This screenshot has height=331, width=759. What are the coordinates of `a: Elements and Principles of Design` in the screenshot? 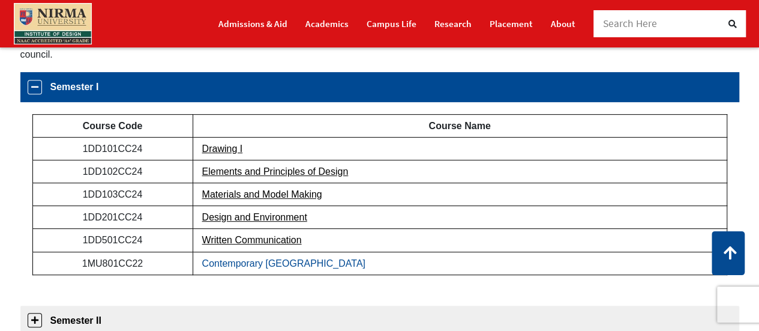 It's located at (275, 171).